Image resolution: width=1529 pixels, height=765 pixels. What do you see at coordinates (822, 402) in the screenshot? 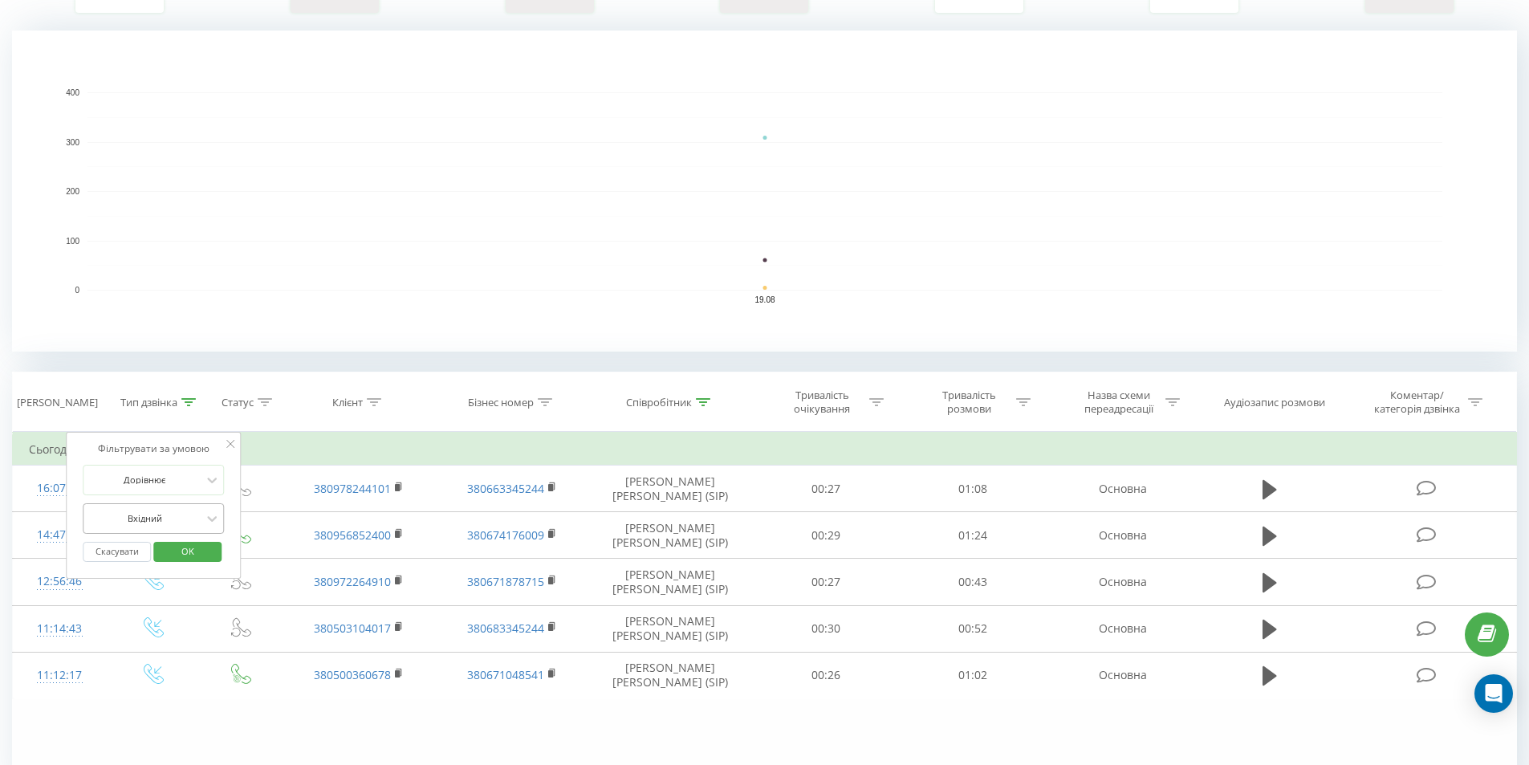
I see `div: Тривалість очікування` at bounding box center [822, 402].